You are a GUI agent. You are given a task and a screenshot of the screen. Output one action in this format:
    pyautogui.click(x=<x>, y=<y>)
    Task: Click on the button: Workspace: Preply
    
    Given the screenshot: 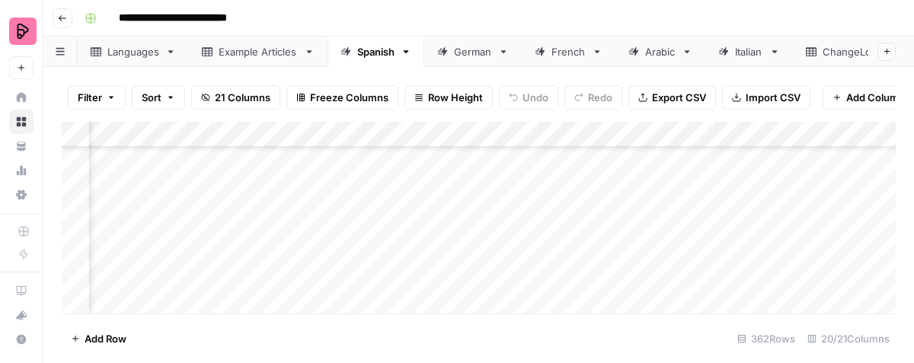 What is the action you would take?
    pyautogui.click(x=21, y=31)
    